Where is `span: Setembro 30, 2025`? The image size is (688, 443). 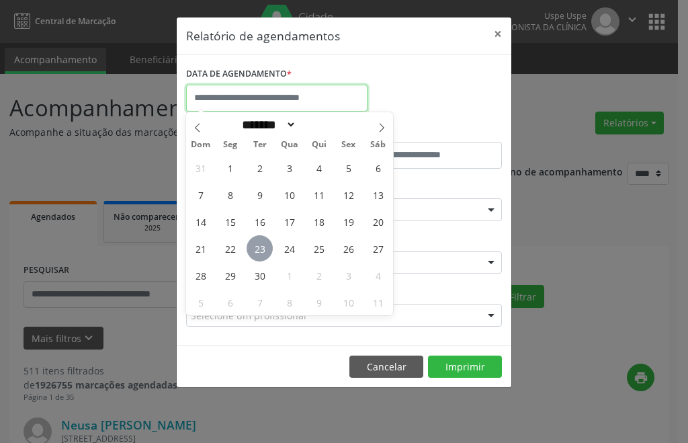 span: Setembro 30, 2025 is located at coordinates (259, 275).